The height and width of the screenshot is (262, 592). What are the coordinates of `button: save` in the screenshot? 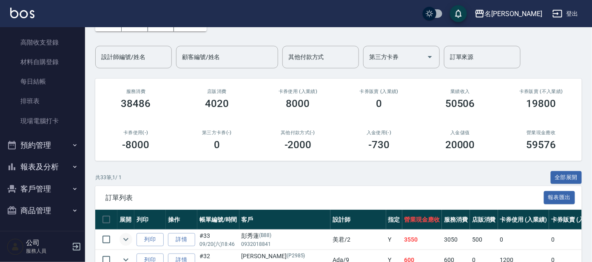 It's located at (458, 14).